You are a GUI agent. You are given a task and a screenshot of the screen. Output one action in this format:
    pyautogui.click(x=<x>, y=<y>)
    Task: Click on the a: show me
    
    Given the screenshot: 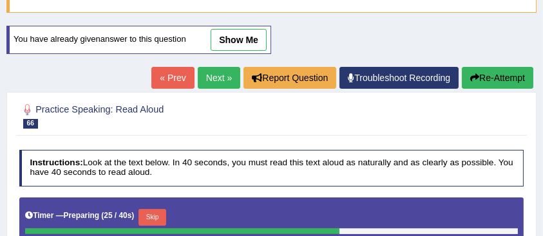 What is the action you would take?
    pyautogui.click(x=238, y=40)
    